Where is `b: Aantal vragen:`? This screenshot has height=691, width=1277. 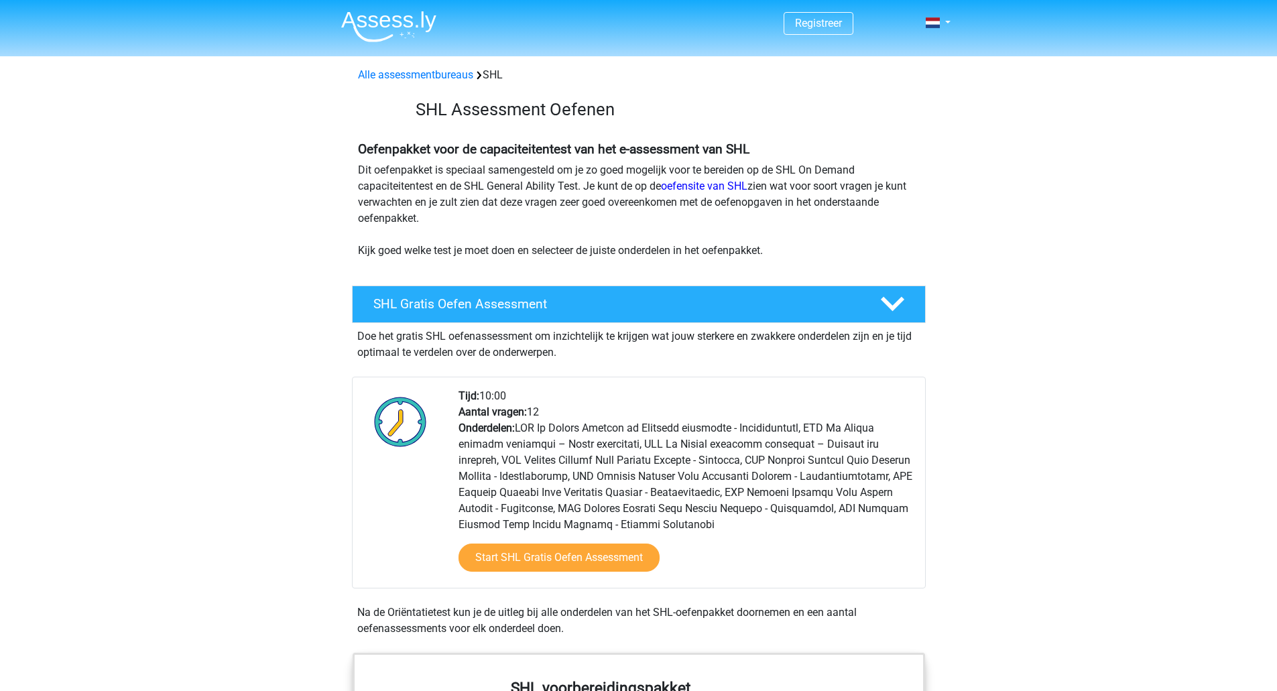 b: Aantal vragen: is located at coordinates (493, 411).